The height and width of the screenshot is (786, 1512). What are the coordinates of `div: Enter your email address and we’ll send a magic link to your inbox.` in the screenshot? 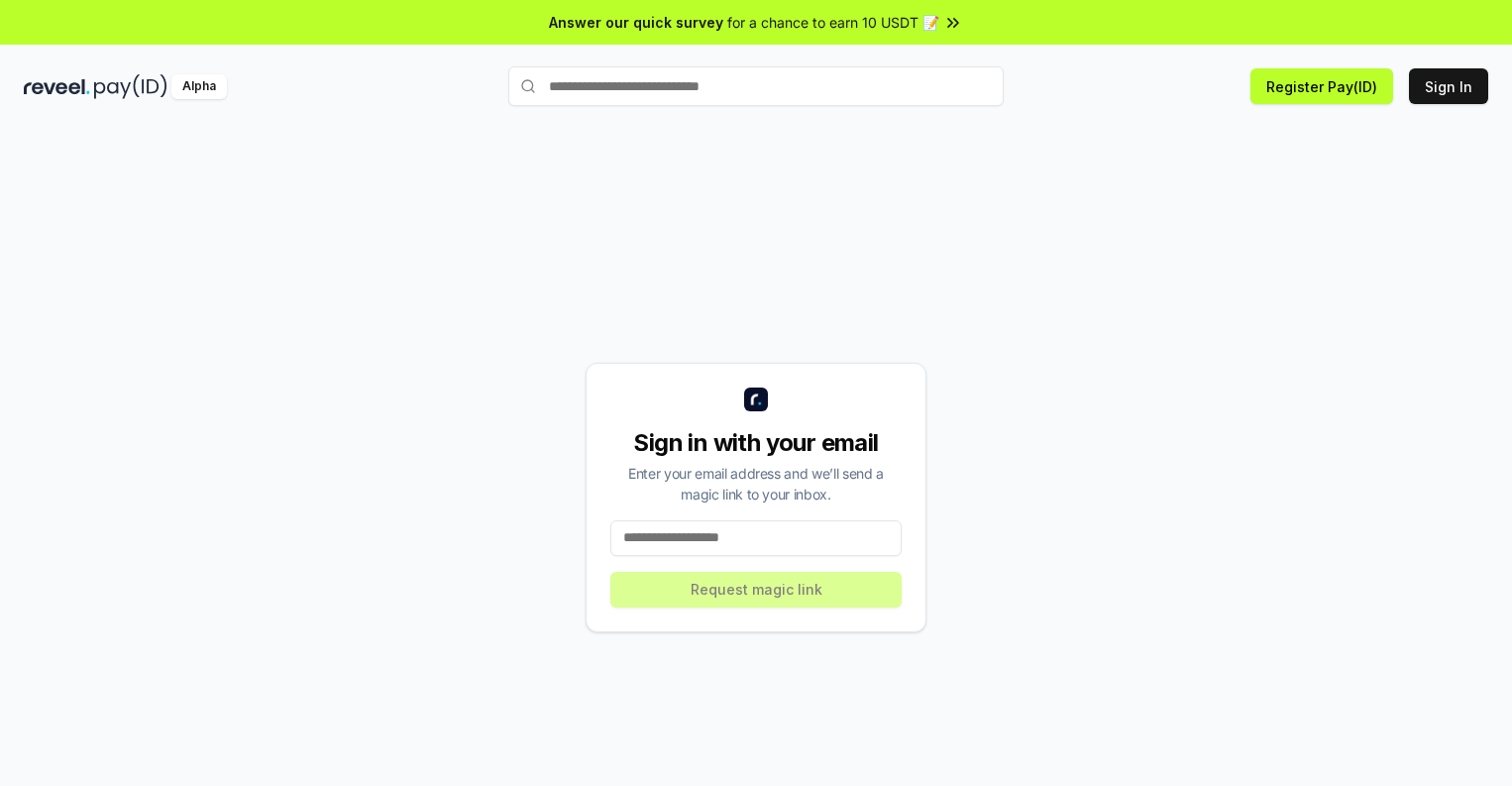 It's located at (756, 484).